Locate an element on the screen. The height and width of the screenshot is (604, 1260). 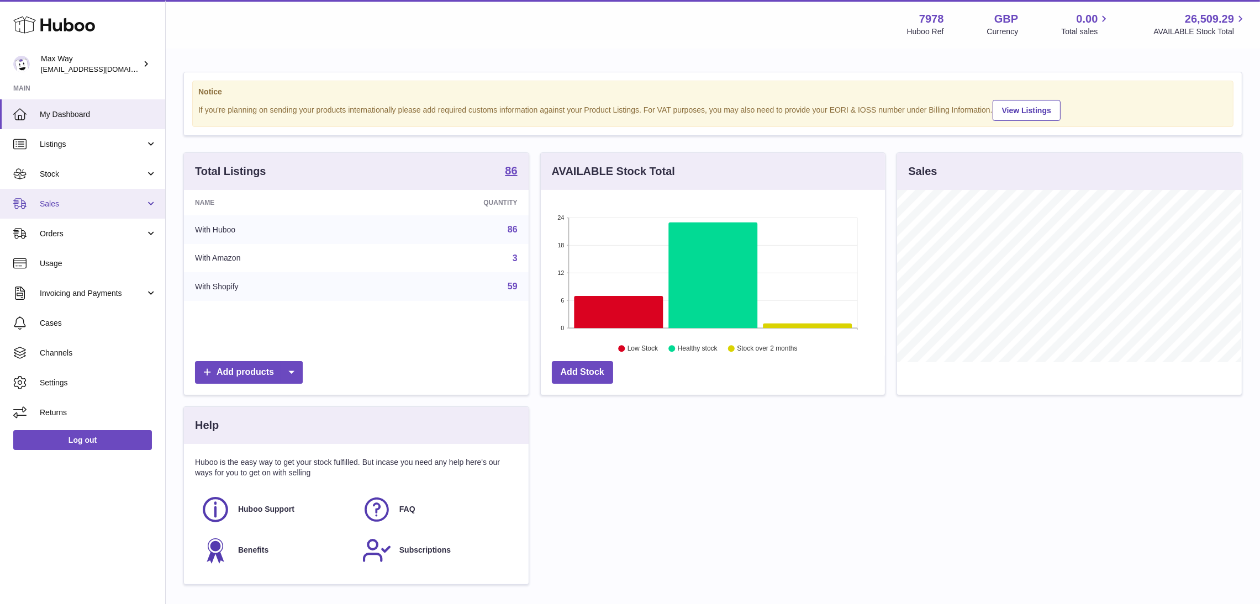
text: 12 is located at coordinates (561, 273).